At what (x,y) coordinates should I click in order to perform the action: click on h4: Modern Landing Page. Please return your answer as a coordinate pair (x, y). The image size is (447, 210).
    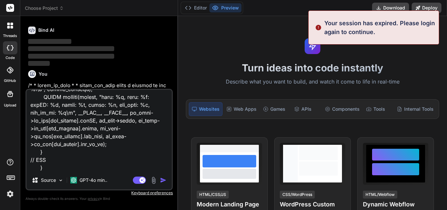
    Looking at the image, I should click on (229, 204).